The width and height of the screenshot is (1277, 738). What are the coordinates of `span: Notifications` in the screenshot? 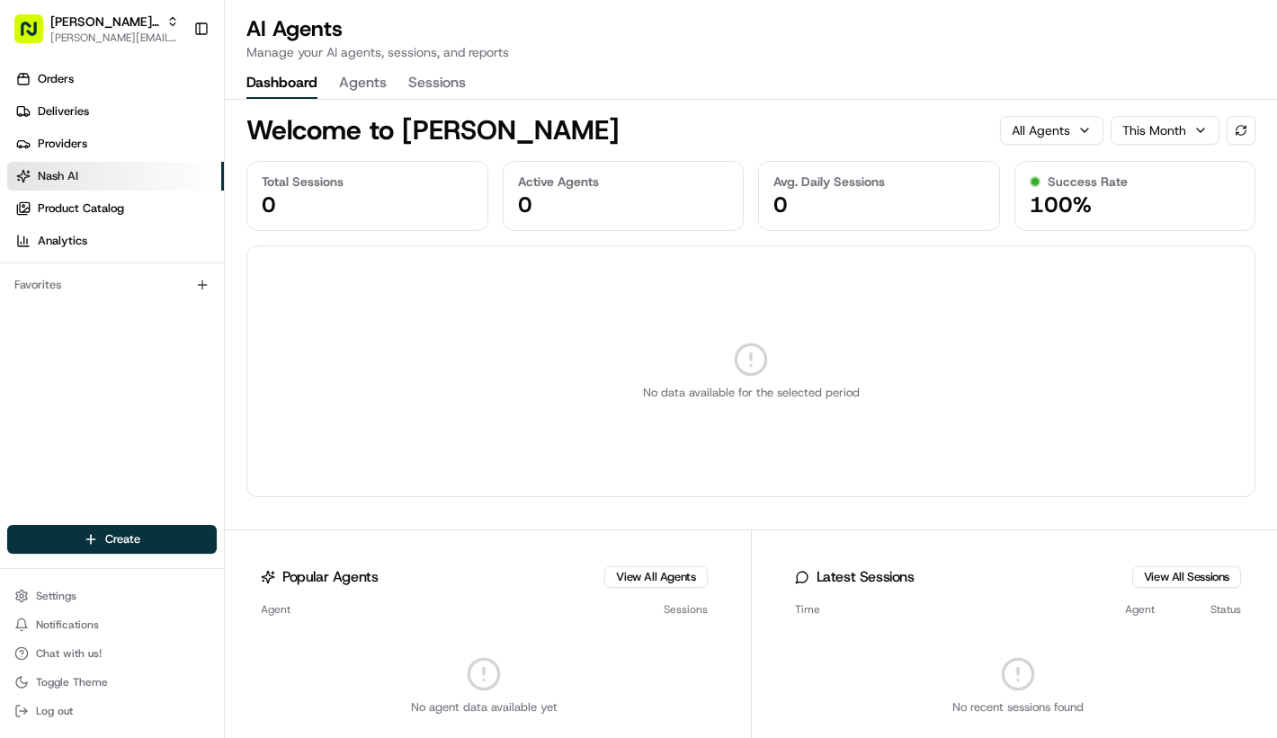 It's located at (67, 625).